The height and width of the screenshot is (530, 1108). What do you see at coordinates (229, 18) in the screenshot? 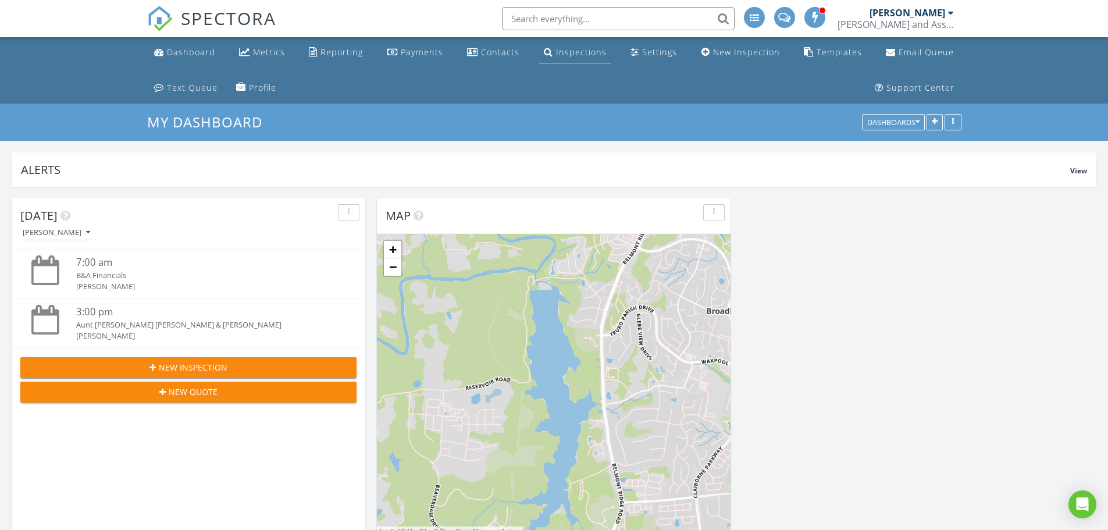
I see `span: SPECTORA` at bounding box center [229, 18].